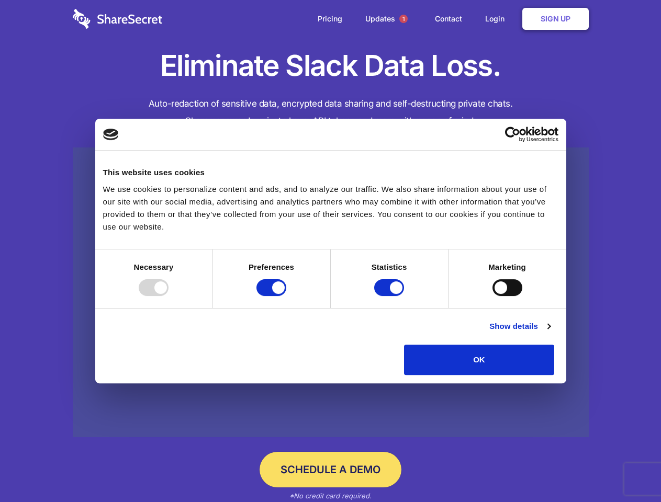  What do you see at coordinates (271, 267) in the screenshot?
I see `strong: Preferences` at bounding box center [271, 267].